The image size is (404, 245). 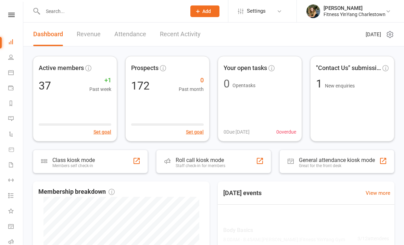 I want to click on span: Settings, so click(x=256, y=11).